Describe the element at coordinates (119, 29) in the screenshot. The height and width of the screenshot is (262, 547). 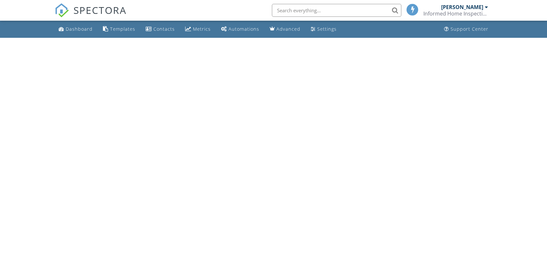
I see `a: Templates` at that location.